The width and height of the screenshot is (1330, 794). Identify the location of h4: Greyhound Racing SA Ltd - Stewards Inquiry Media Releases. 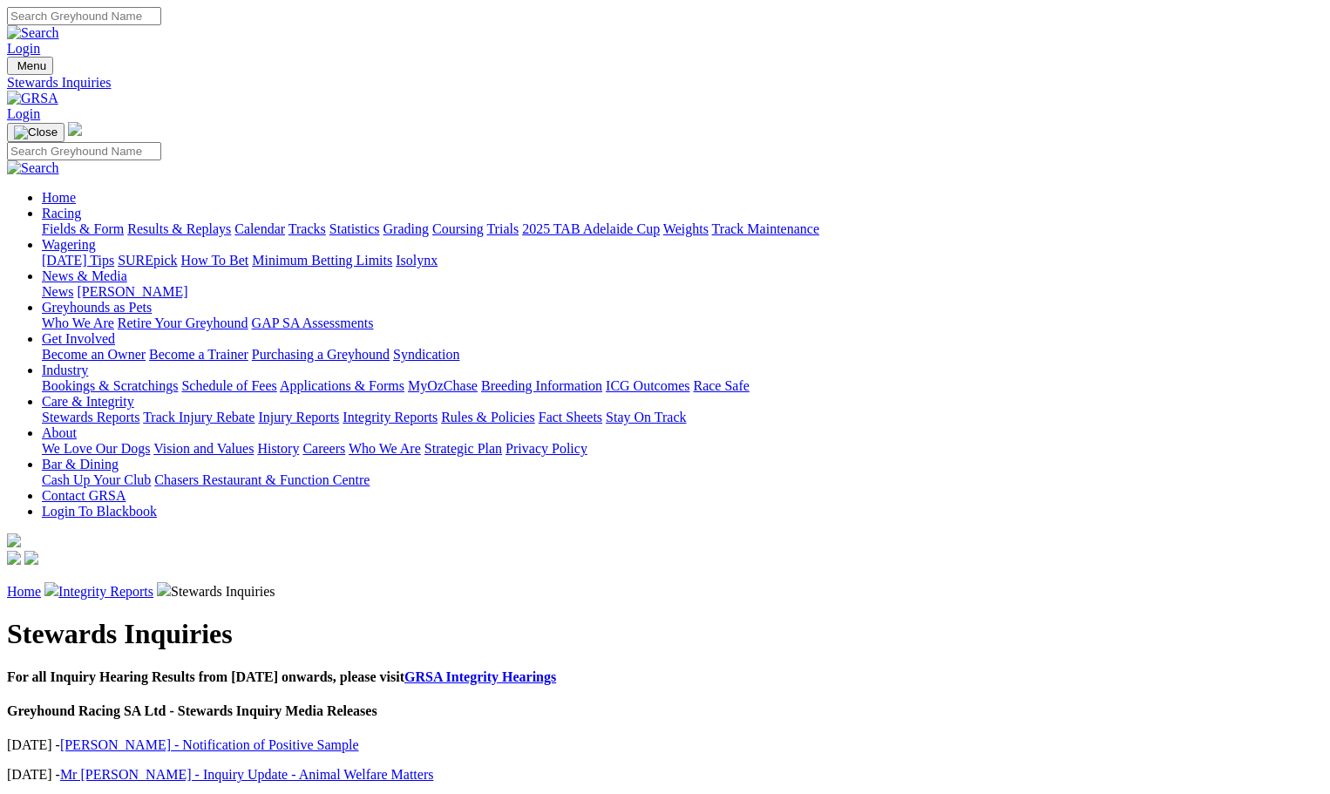
(665, 711).